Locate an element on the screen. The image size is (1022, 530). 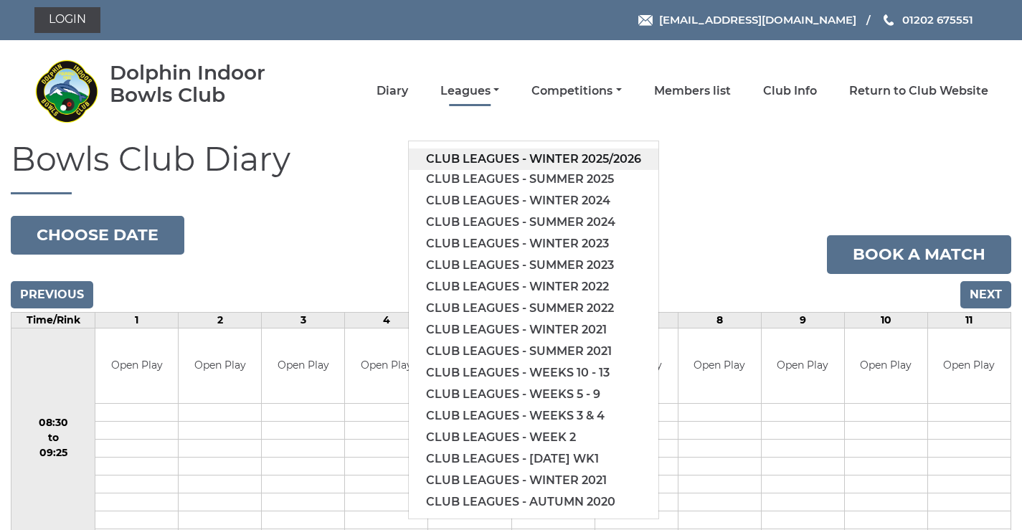
a: Club Info is located at coordinates (790, 91).